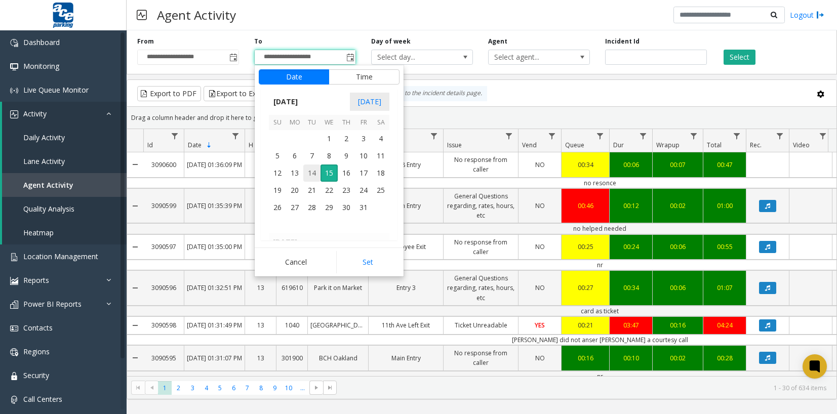 The height and width of the screenshot is (414, 837). Describe the element at coordinates (36, 375) in the screenshot. I see `span: Security` at that location.